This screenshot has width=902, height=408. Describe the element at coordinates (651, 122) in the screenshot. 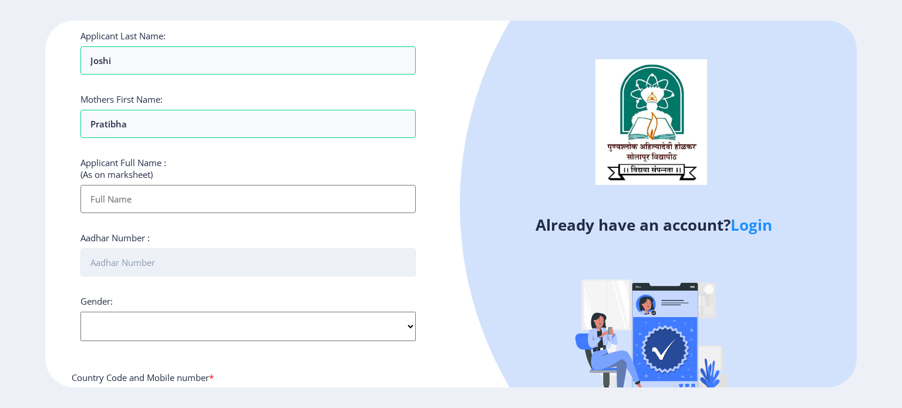

I see `img: logo` at that location.